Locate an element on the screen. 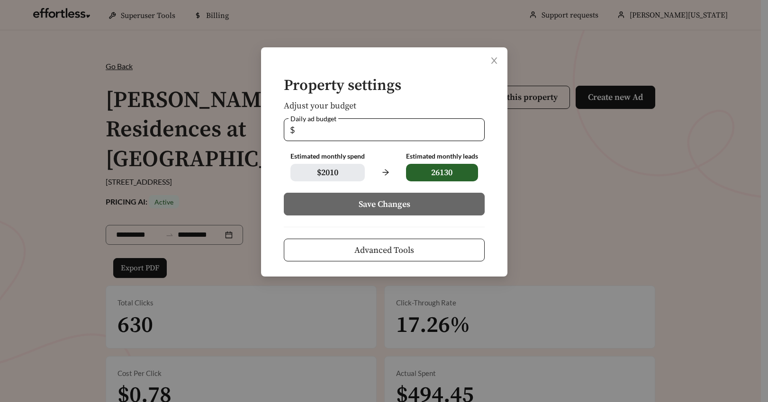 The height and width of the screenshot is (402, 768). span: close is located at coordinates (494, 61).